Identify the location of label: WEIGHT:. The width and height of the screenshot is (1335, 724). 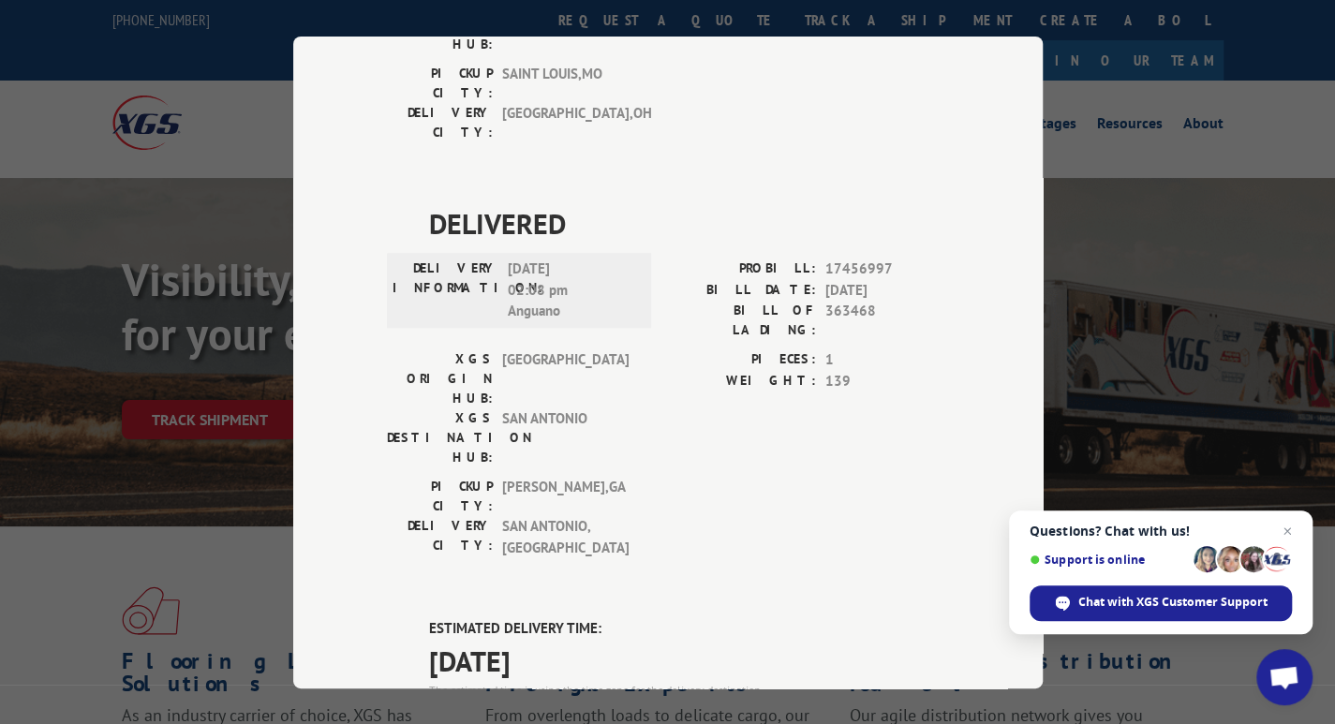
(742, 380).